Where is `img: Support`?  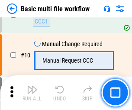
img: Support is located at coordinates (107, 9).